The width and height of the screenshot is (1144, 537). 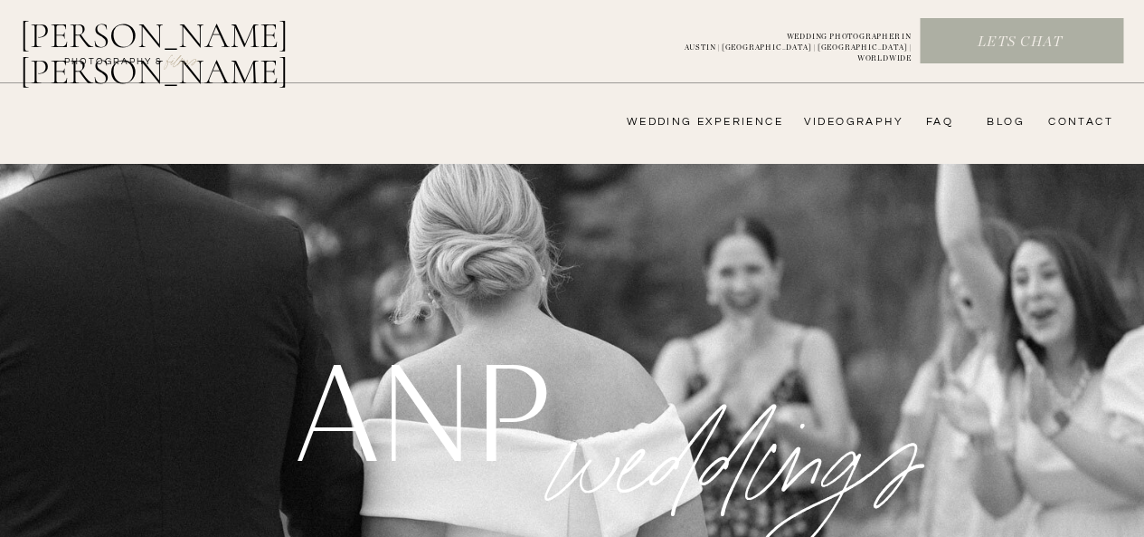 What do you see at coordinates (1021, 43) in the screenshot?
I see `p: Lets chat` at bounding box center [1021, 43].